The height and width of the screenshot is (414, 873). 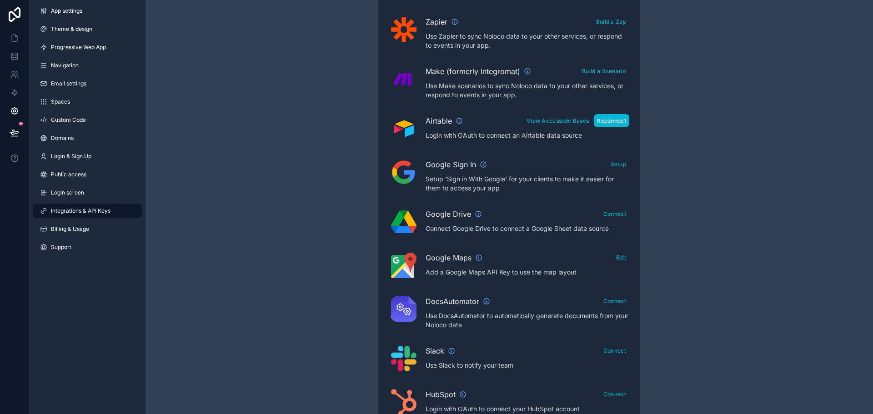 What do you see at coordinates (404, 266) in the screenshot?
I see `img: Google Maps` at bounding box center [404, 266].